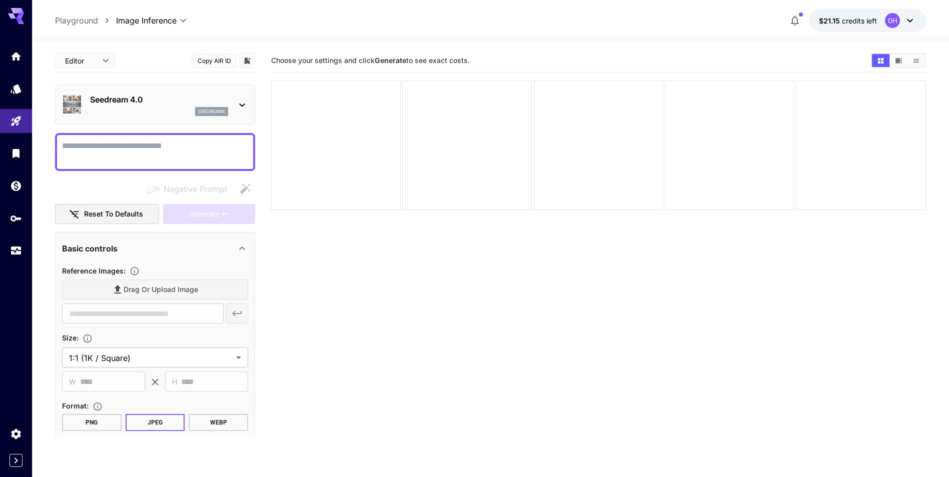 The height and width of the screenshot is (477, 949). What do you see at coordinates (16, 121) in the screenshot?
I see `div: Playground` at bounding box center [16, 121].